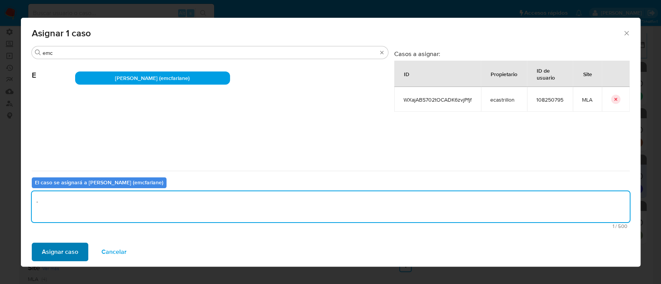  Describe the element at coordinates (437, 100) in the screenshot. I see `span: WXajABS702tOCADK6zvjPfjf` at that location.